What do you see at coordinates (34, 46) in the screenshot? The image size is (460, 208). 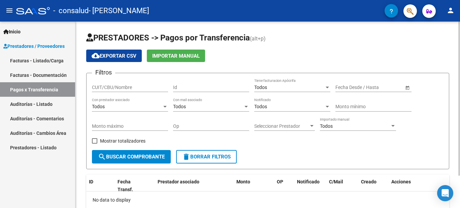 I see `span: Prestadores / Proveedores` at bounding box center [34, 46].